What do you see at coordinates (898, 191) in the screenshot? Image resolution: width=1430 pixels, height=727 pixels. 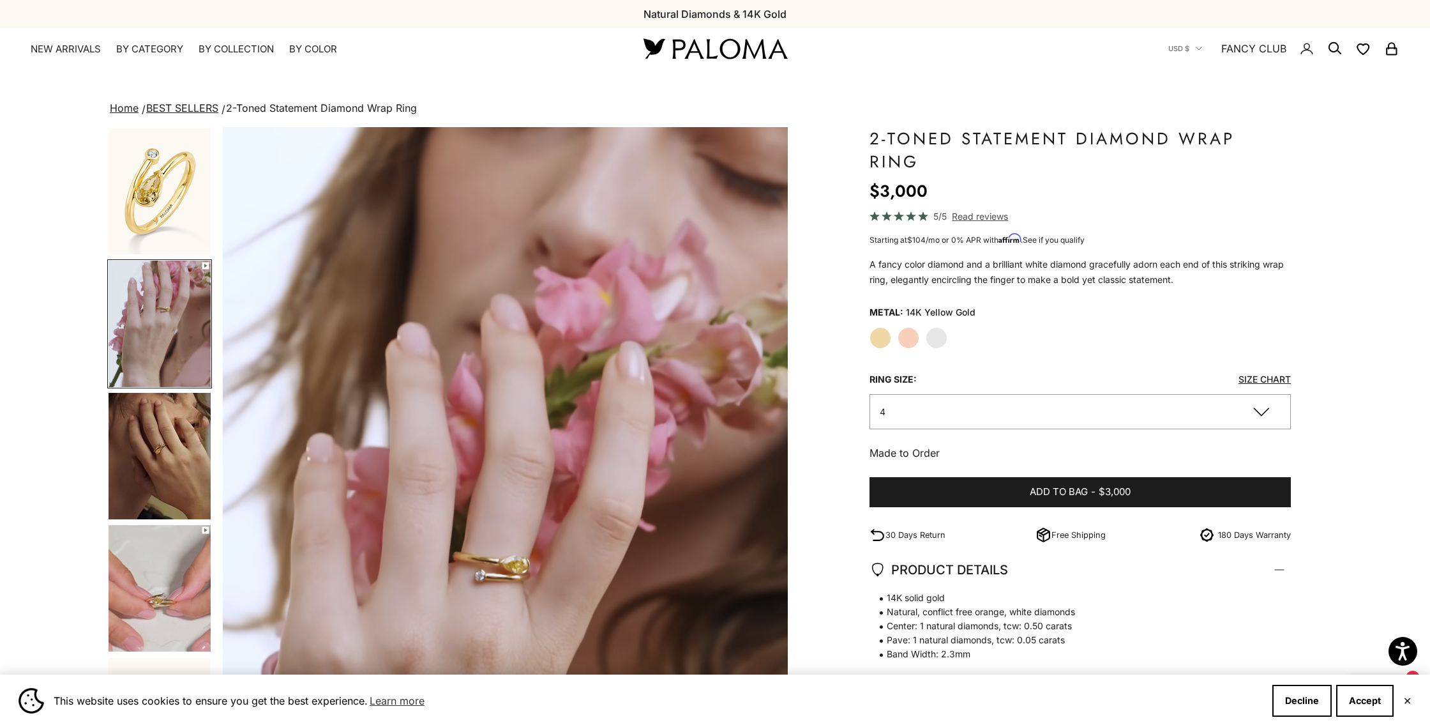 I see `sale-price: $3,000` at bounding box center [898, 191].